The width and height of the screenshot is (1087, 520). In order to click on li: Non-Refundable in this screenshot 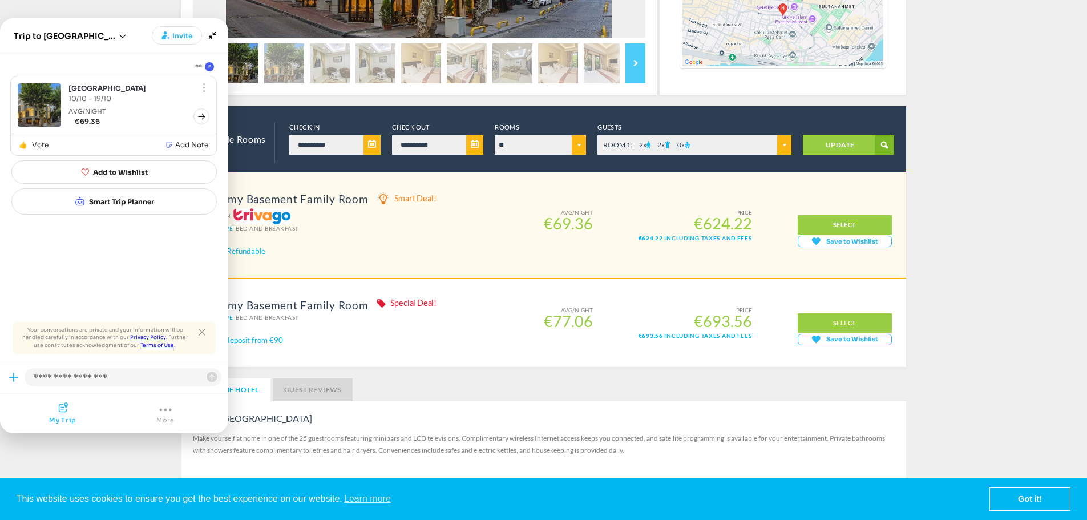, I will do `click(230, 251)`.